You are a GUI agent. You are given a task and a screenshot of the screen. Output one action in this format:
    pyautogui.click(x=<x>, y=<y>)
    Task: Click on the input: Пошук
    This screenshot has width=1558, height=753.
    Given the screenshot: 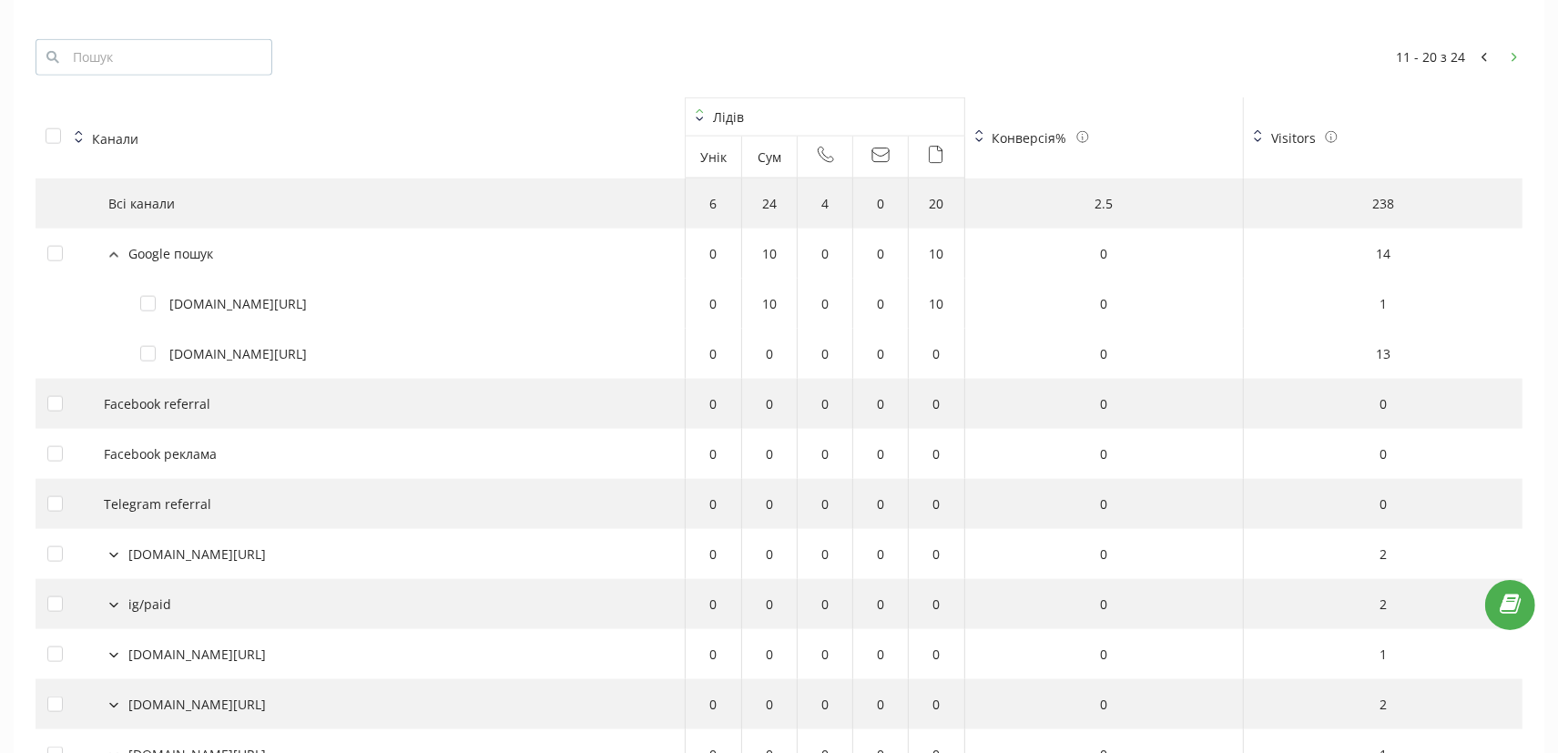 What is the action you would take?
    pyautogui.click(x=154, y=57)
    